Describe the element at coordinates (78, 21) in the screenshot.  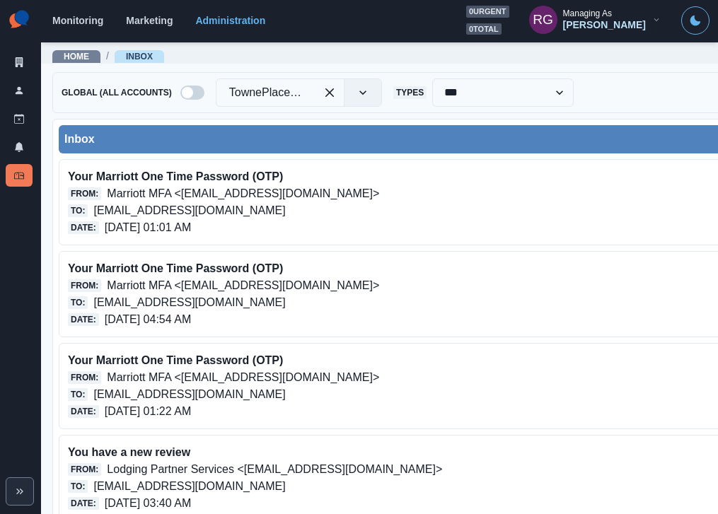
I see `a: Monitoring` at that location.